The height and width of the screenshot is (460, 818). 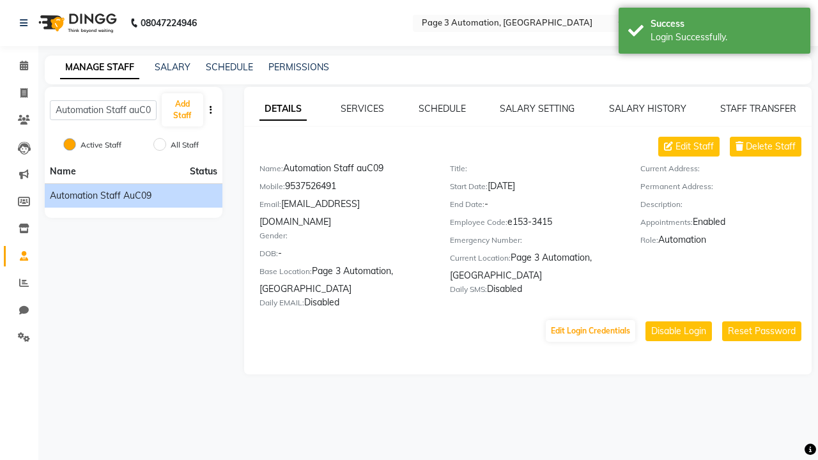 I want to click on label: Daily EMAIL:, so click(x=282, y=303).